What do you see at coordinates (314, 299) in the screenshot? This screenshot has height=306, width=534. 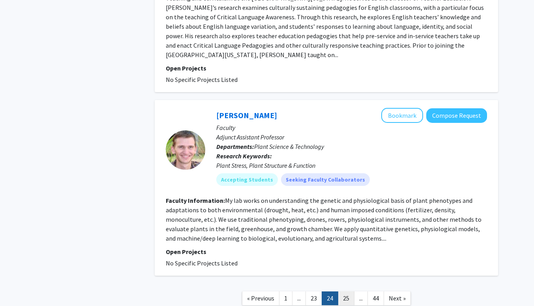 I see `a: 23` at bounding box center [314, 299].